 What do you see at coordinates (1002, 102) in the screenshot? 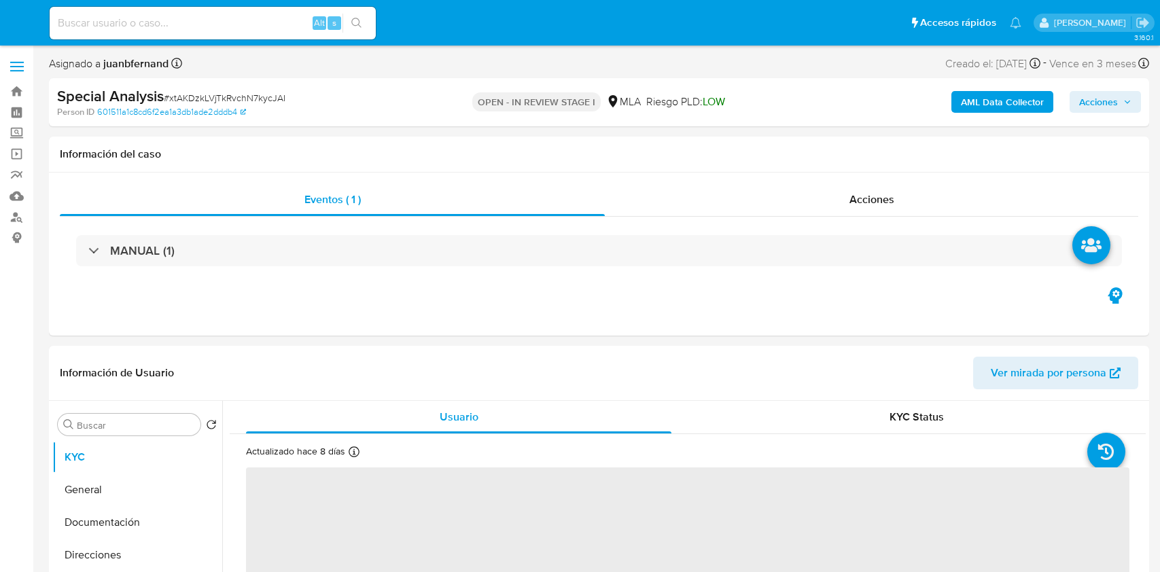
I see `button: AML Data Collector` at bounding box center [1002, 102].